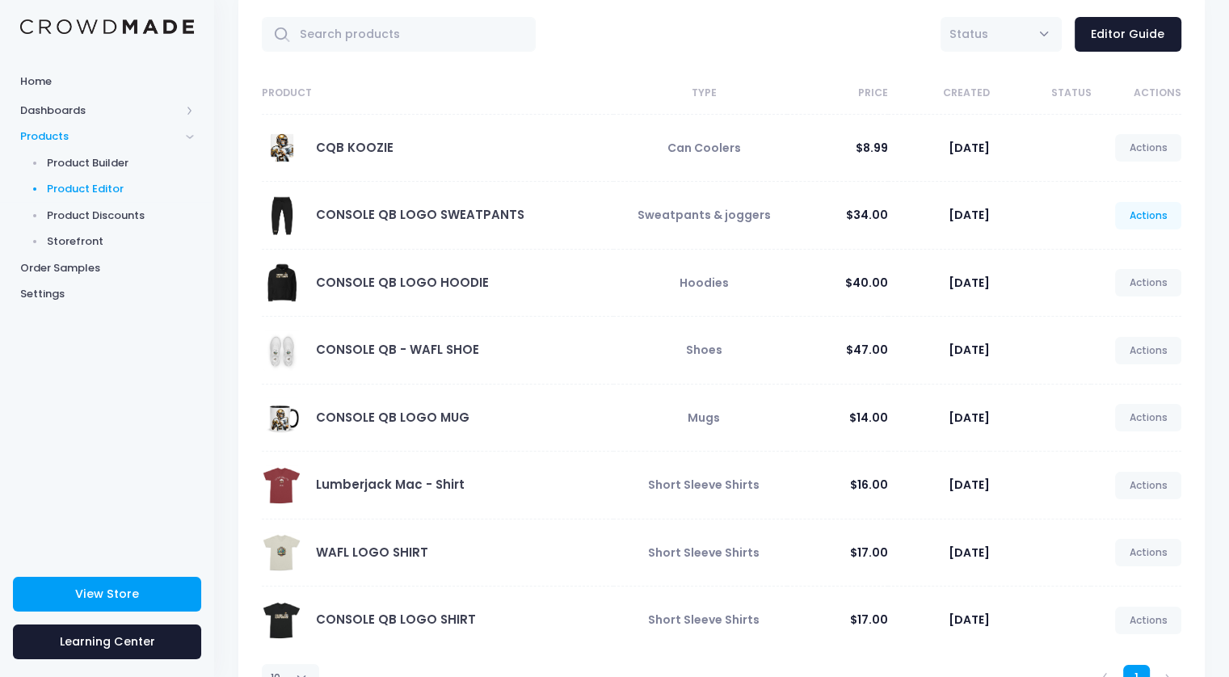 This screenshot has height=677, width=1229. What do you see at coordinates (869, 485) in the screenshot?
I see `span: $16.00` at bounding box center [869, 485].